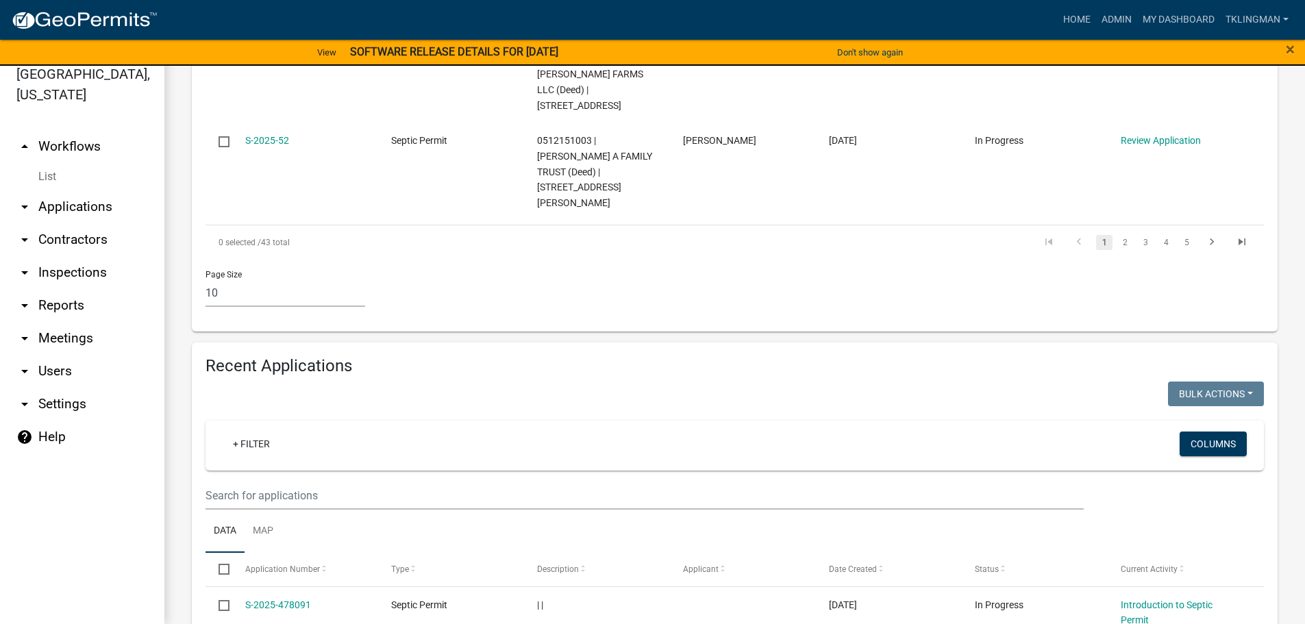 This screenshot has width=1305, height=624. I want to click on li: page 4, so click(1166, 242).